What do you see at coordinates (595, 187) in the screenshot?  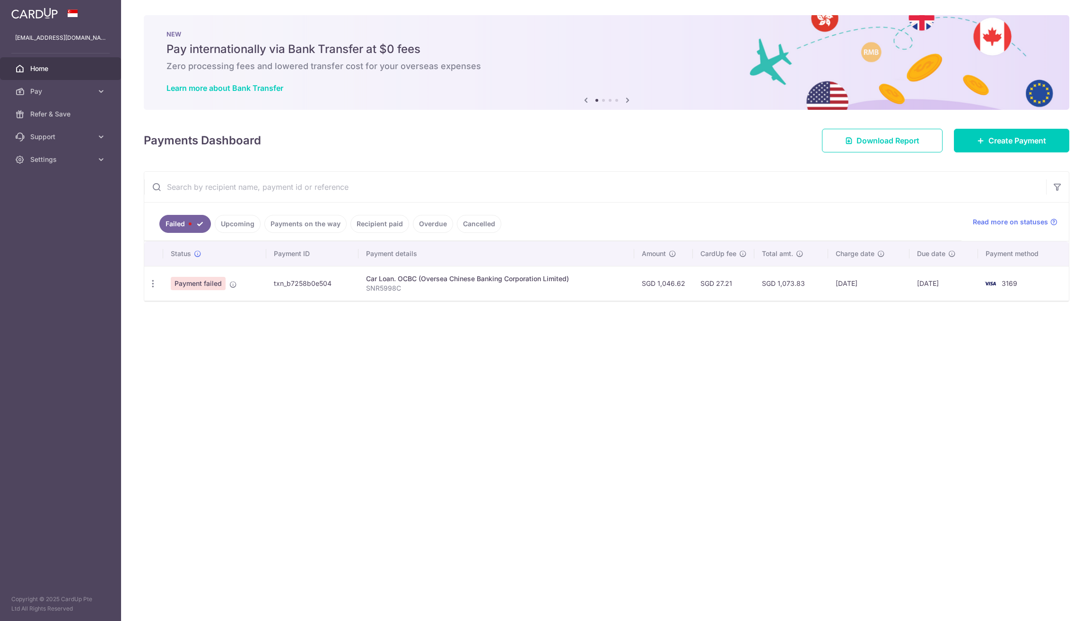 I see `input: Search by recipient name, payment id or reference` at bounding box center [595, 187].